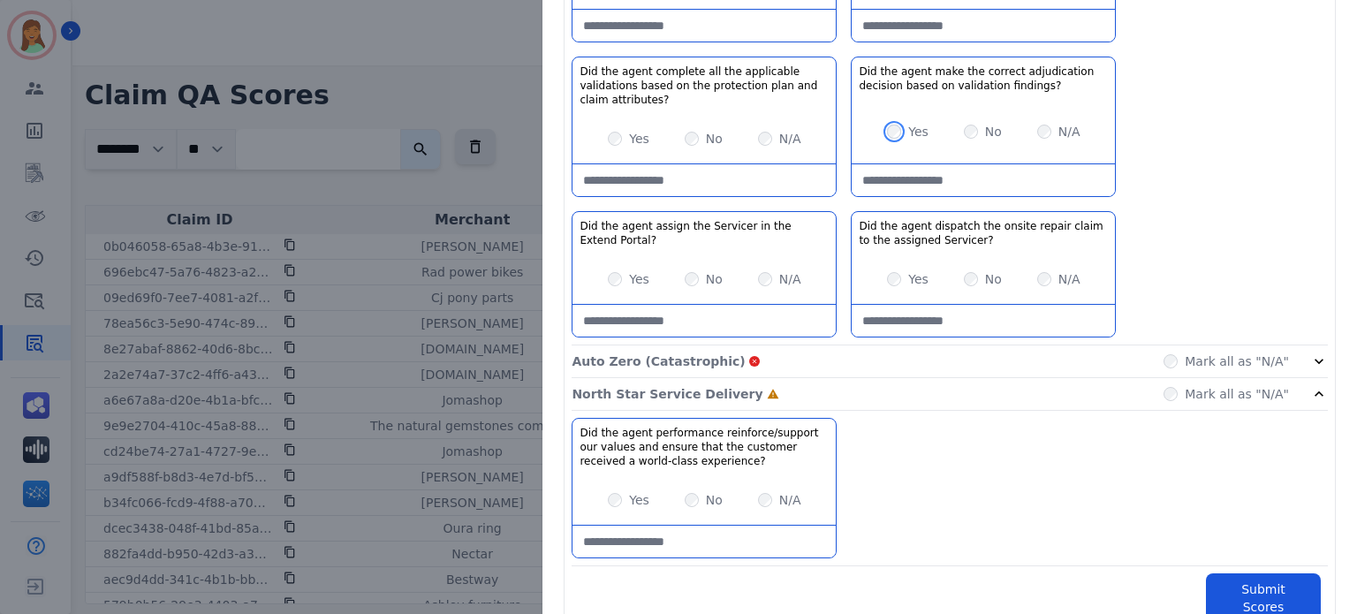 The width and height of the screenshot is (1357, 614). What do you see at coordinates (704, 447) in the screenshot?
I see `h3: Did the agent performance reinforce/support our values and ensure that the customer received a wo...` at bounding box center [704, 447].